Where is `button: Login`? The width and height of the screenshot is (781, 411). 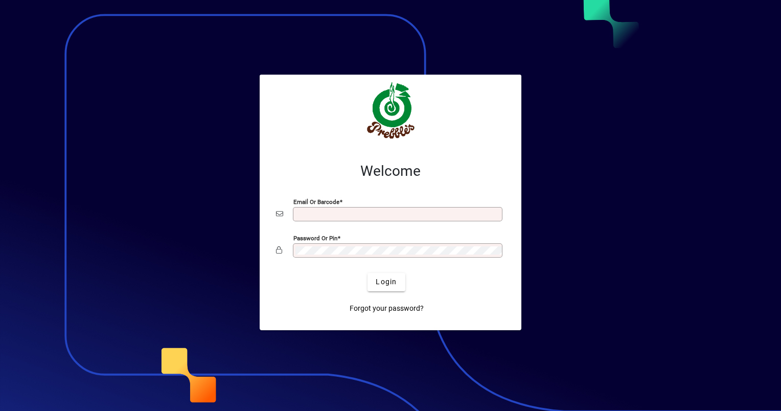
button: Login is located at coordinates (386, 282).